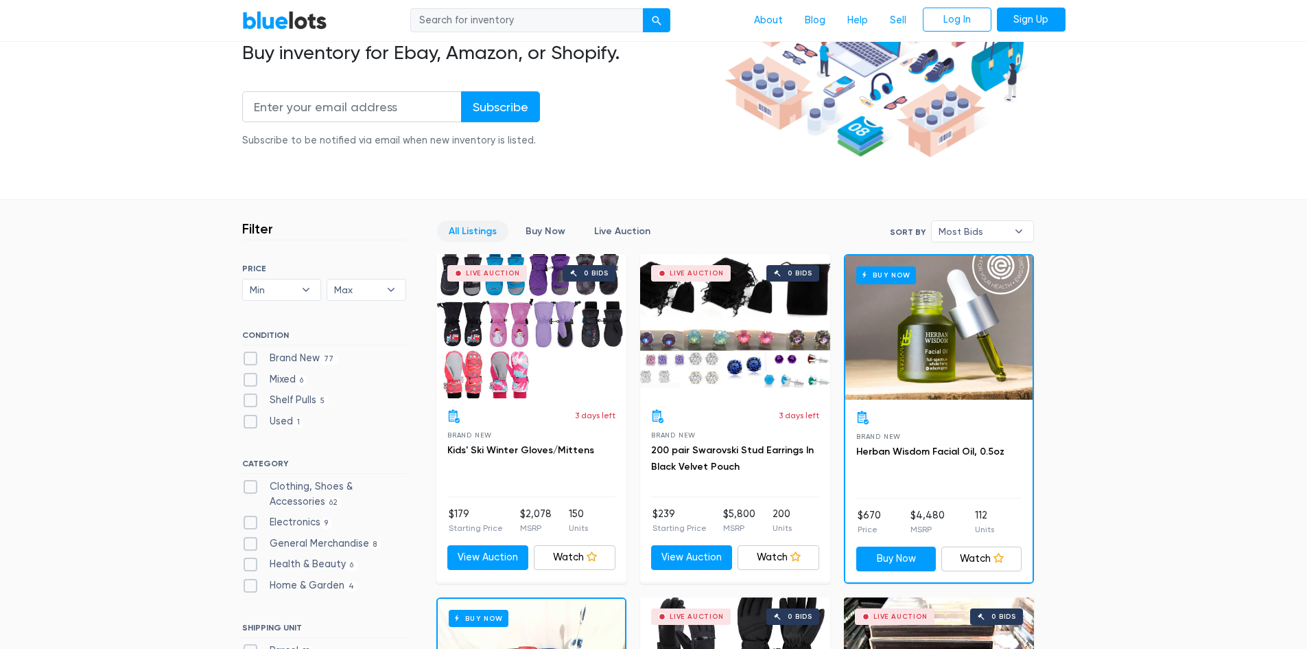 The height and width of the screenshot is (649, 1307). What do you see at coordinates (1032, 20) in the screenshot?
I see `a: Sign Up` at bounding box center [1032, 20].